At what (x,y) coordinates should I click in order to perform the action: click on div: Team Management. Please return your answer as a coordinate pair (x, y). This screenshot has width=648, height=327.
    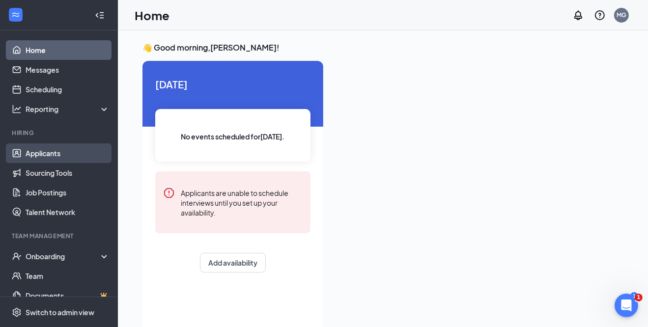
    Looking at the image, I should click on (59, 236).